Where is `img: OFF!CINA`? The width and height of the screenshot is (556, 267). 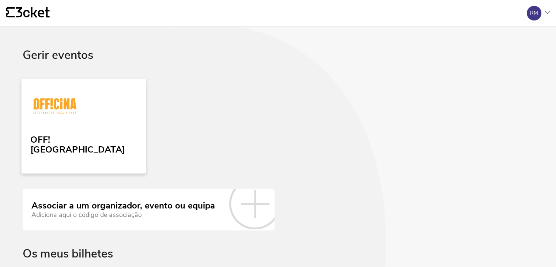
img: OFF!CINA is located at coordinates (54, 107).